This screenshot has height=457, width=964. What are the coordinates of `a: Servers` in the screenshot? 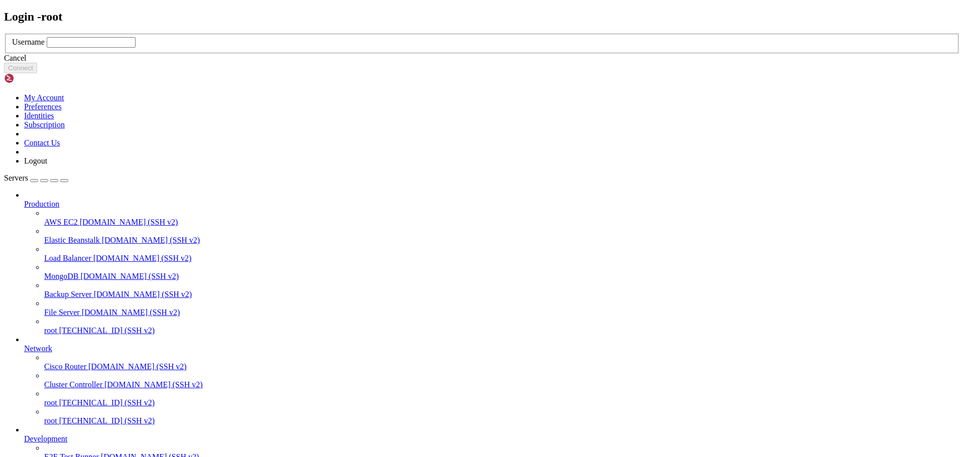 It's located at (36, 178).